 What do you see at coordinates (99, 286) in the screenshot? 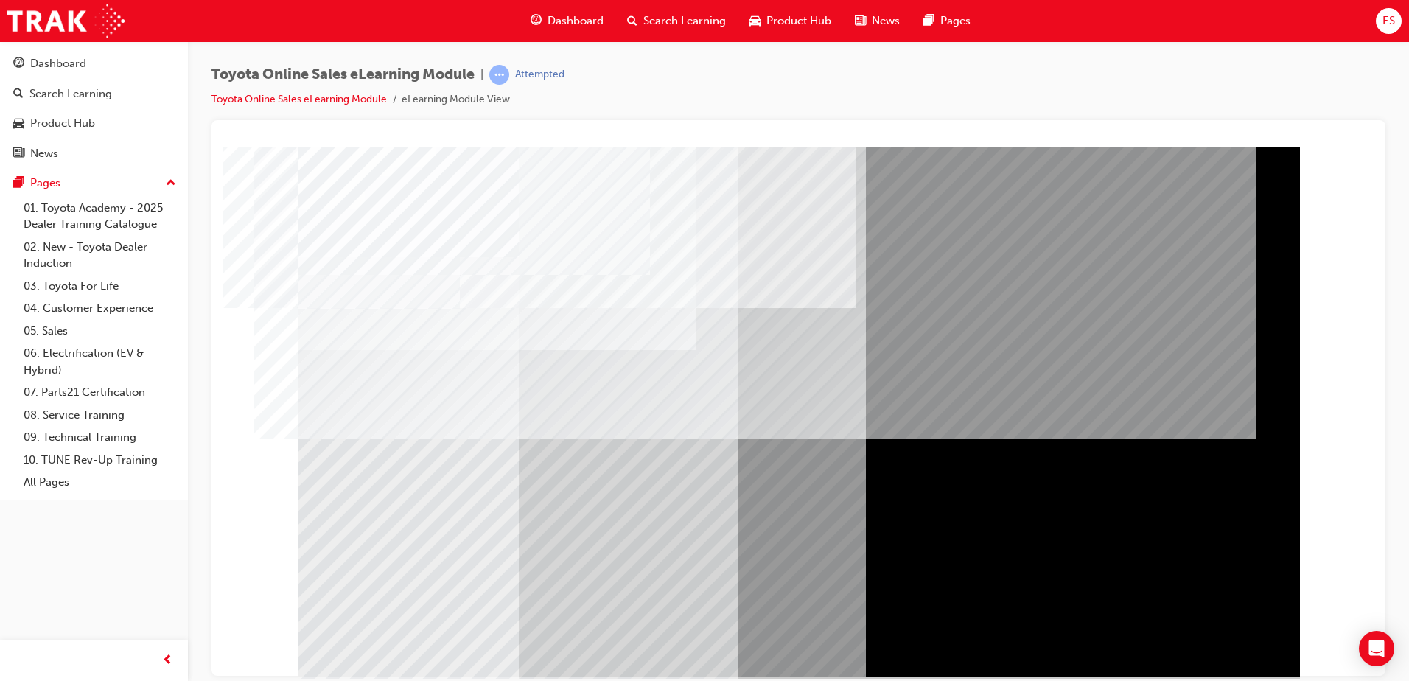
I see `a: 03. Toyota For Life` at bounding box center [99, 286].